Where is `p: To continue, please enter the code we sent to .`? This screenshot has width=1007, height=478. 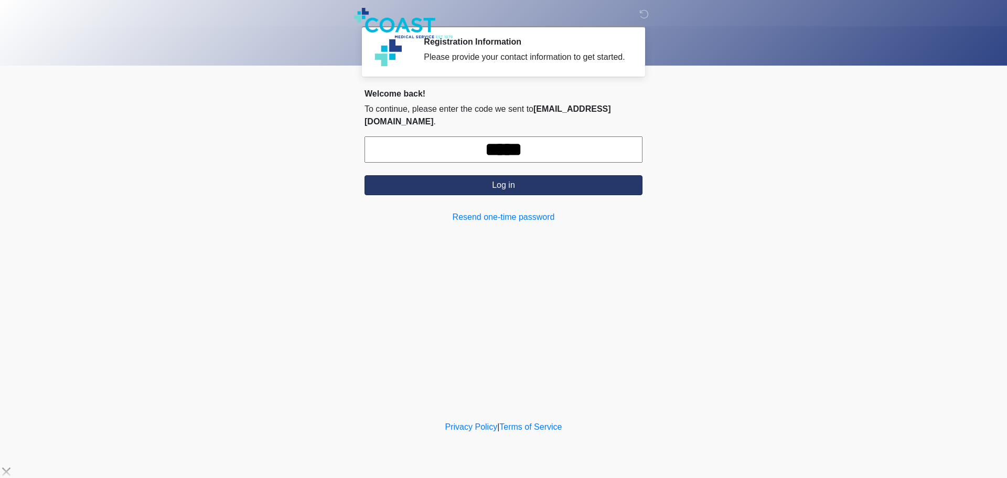 p: To continue, please enter the code we sent to . is located at coordinates (503, 115).